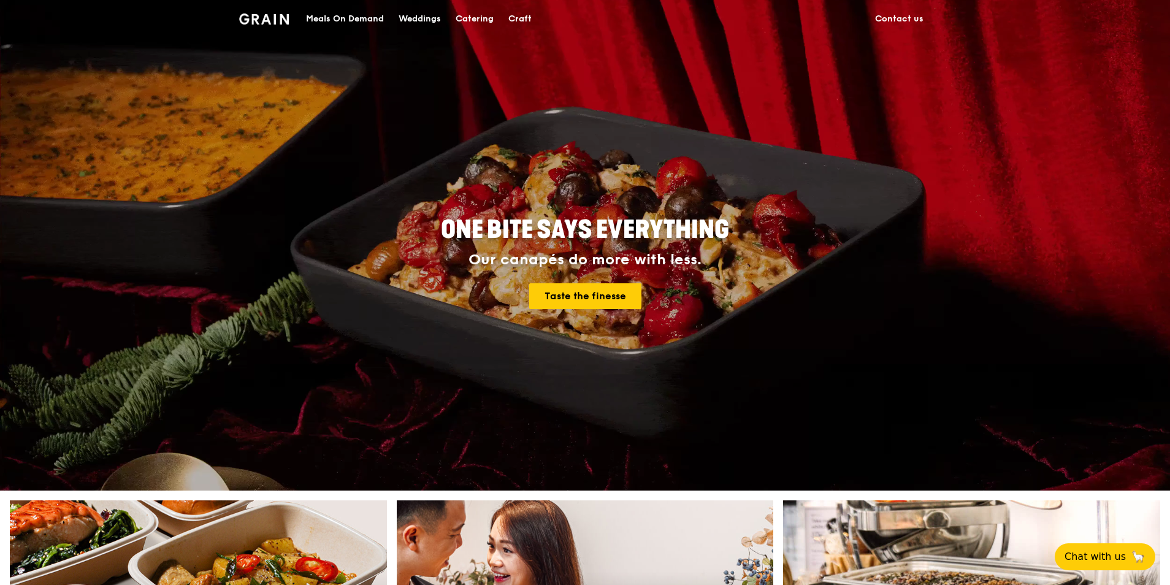 The height and width of the screenshot is (585, 1170). Describe the element at coordinates (899, 19) in the screenshot. I see `a: Contact us` at that location.